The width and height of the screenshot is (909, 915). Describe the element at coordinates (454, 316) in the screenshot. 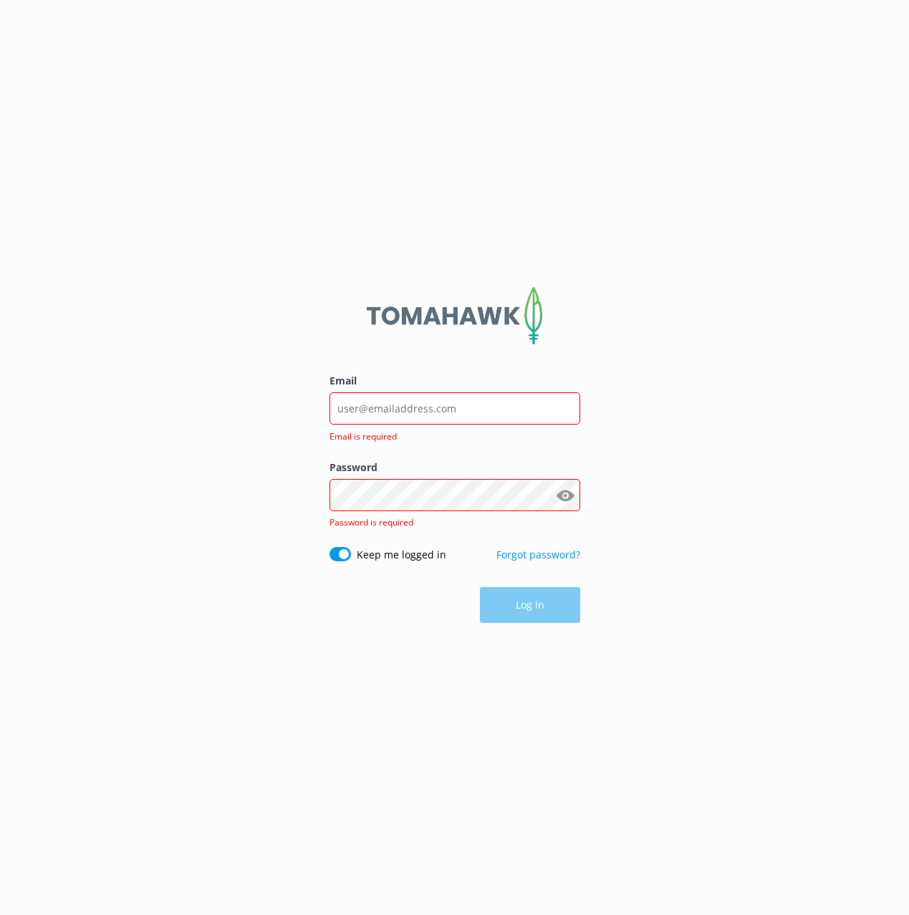

I see `img: 2-1647550015.png` at that location.